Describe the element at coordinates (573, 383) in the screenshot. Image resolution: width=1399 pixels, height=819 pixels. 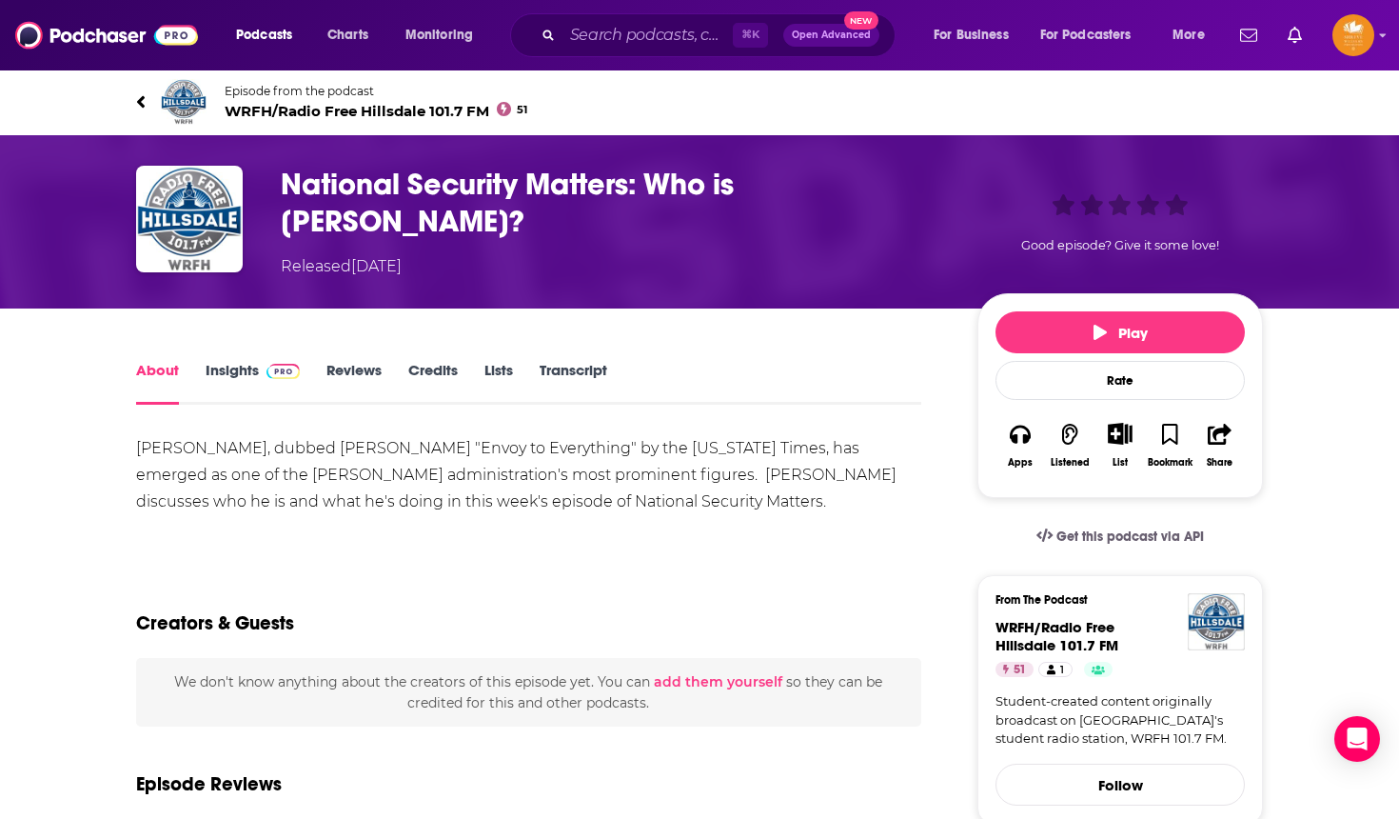
I see `a: Transcript` at that location.